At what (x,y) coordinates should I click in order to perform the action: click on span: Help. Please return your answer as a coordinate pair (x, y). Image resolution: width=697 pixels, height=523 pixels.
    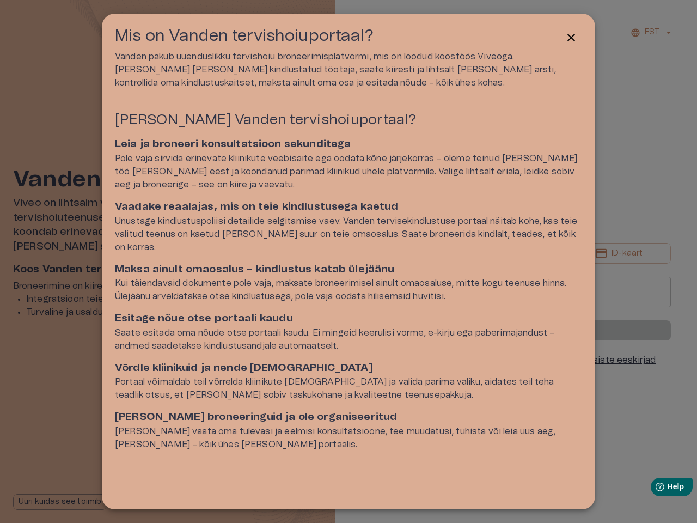
    Looking at the image, I should click on (64, 13).